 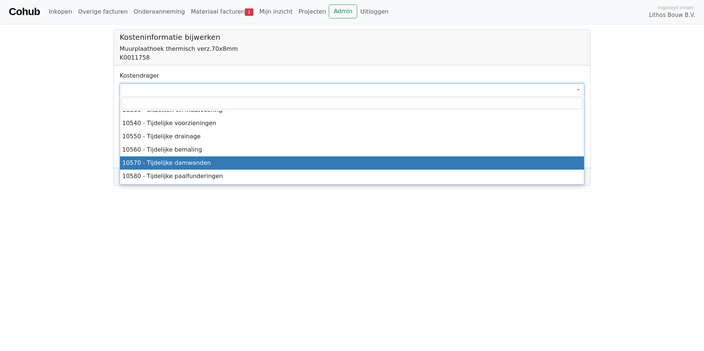 What do you see at coordinates (312, 12) in the screenshot?
I see `a: Projecten` at bounding box center [312, 12].